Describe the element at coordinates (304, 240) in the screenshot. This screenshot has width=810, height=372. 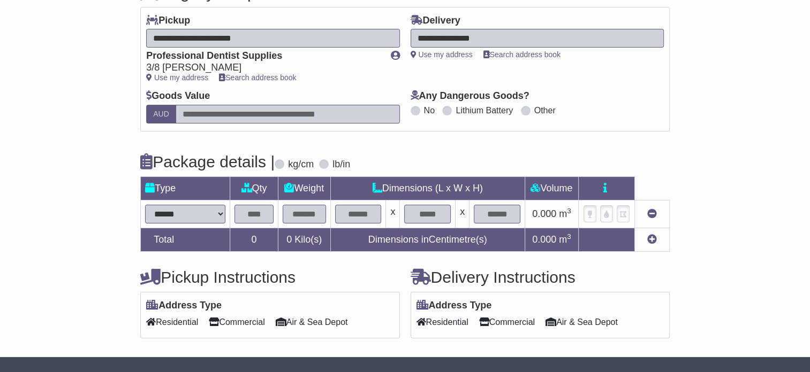
I see `td: Kilo(s)` at that location.